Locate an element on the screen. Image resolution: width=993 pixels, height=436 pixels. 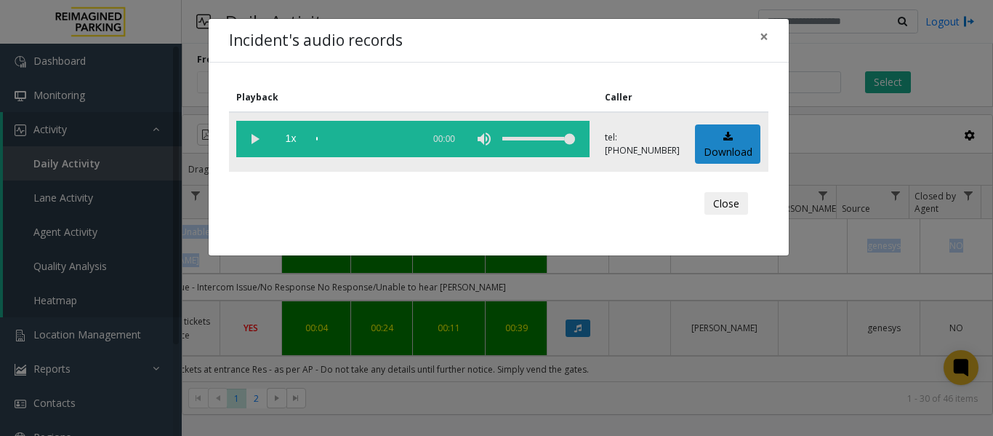
th: Caller is located at coordinates (643, 97).